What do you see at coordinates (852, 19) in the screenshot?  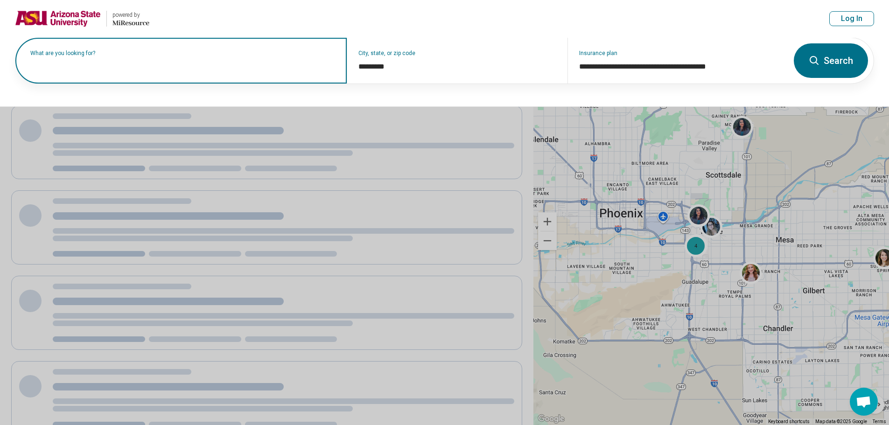 I see `button: Log In` at bounding box center [852, 19].